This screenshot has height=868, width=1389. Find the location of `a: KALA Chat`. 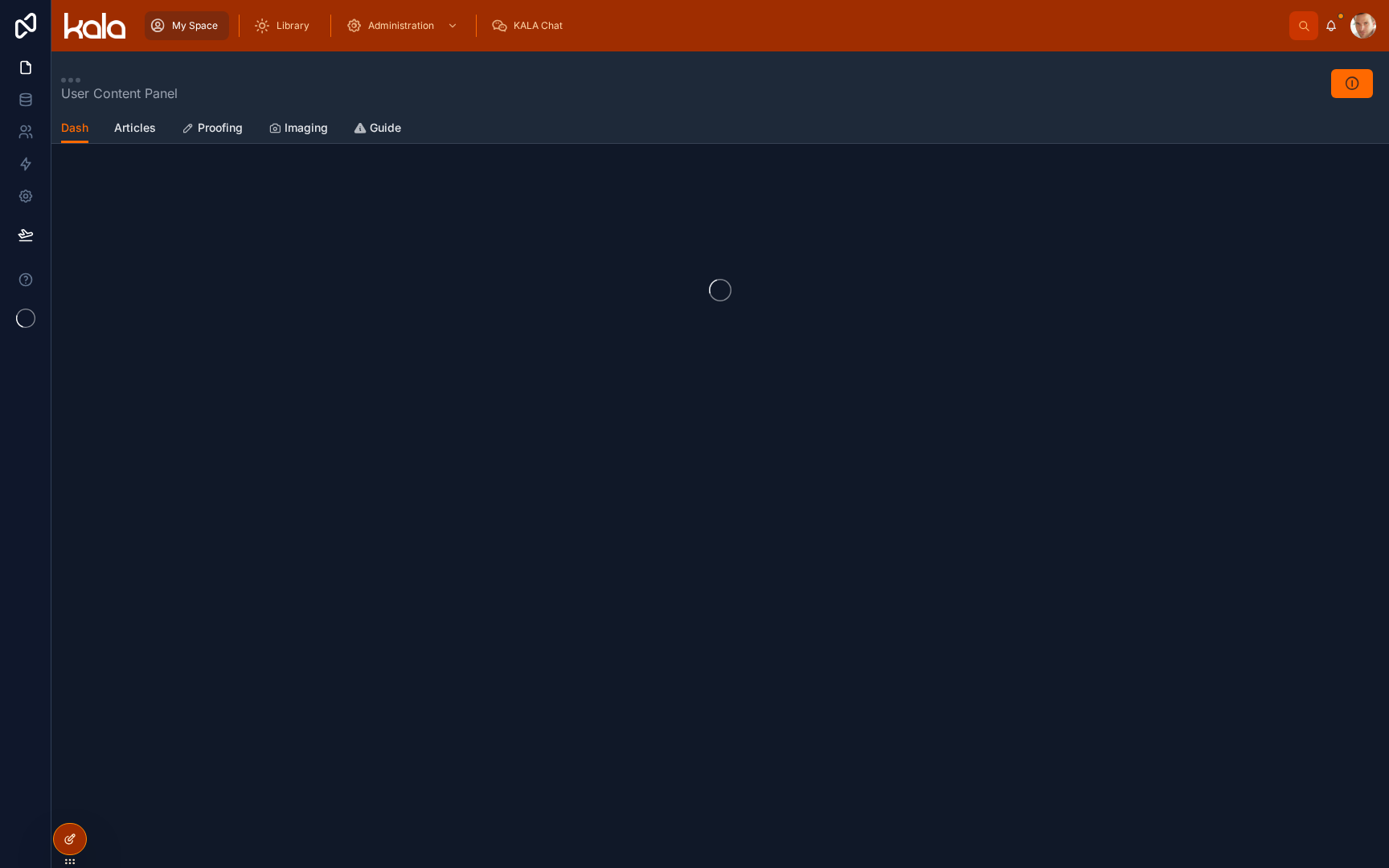

a: KALA Chat is located at coordinates (529, 26).